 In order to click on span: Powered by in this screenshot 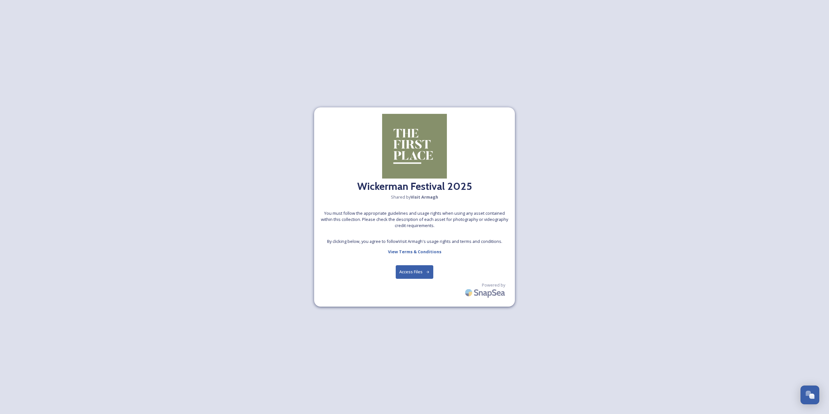, I will do `click(493, 285)`.